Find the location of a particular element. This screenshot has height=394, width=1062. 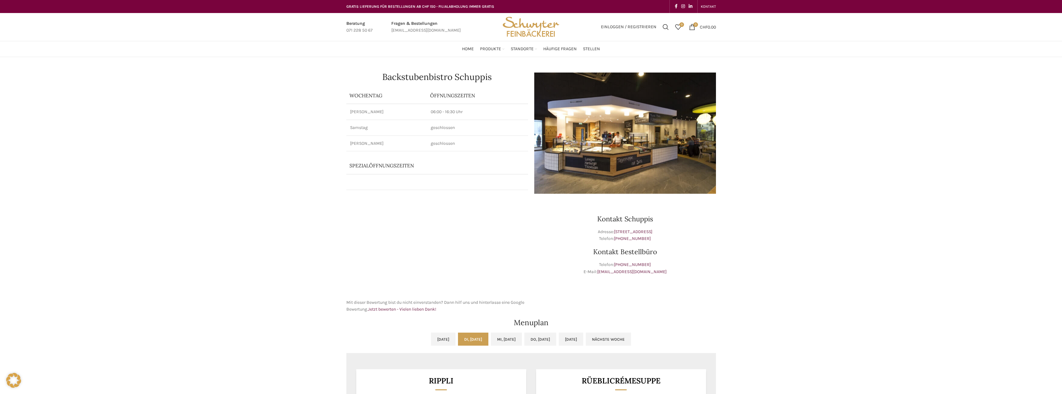

div: Meine Wunschliste is located at coordinates (678, 27).